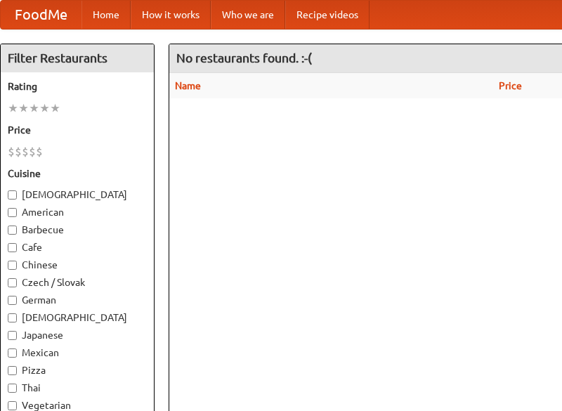 The width and height of the screenshot is (562, 411). Describe the element at coordinates (510, 86) in the screenshot. I see `a: Price` at that location.